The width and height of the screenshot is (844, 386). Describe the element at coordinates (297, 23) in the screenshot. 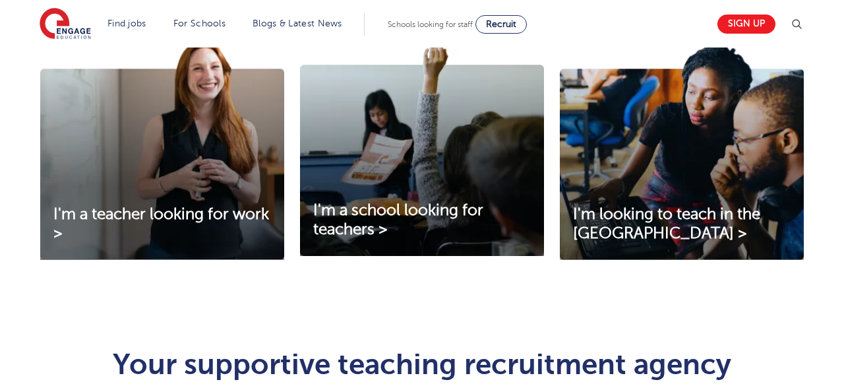

I see `a: Blogs & Latest News` at that location.